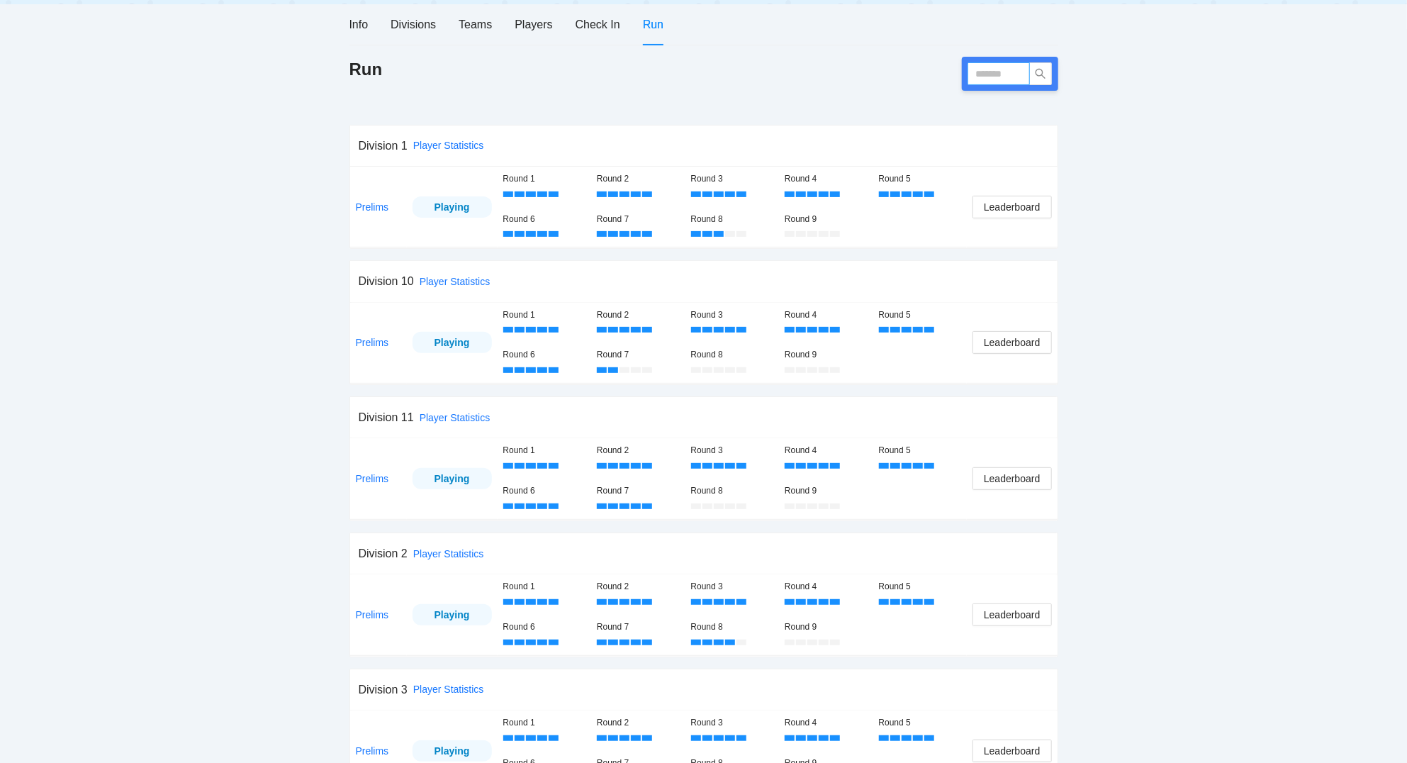 The width and height of the screenshot is (1407, 763). I want to click on div: Info, so click(359, 24).